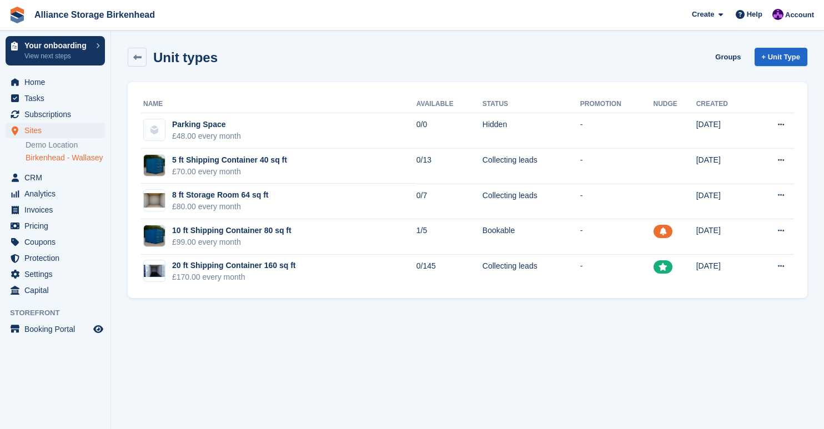 This screenshot has width=824, height=429. What do you see at coordinates (449, 167) in the screenshot?
I see `td: 0/13` at bounding box center [449, 167].